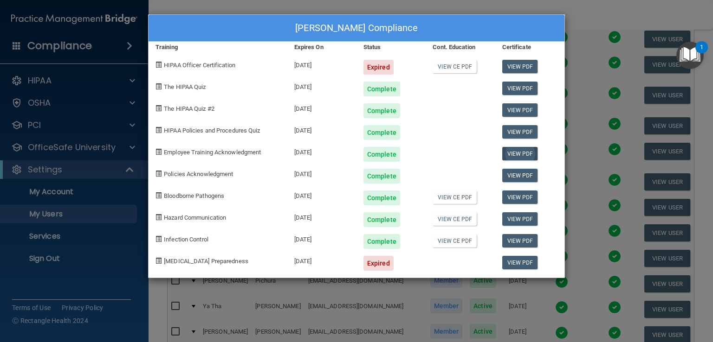 This screenshot has width=713, height=342. I want to click on span: Hazard Communication, so click(195, 218).